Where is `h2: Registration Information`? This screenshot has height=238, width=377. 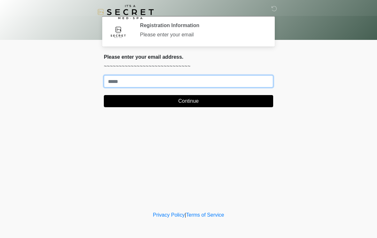
h2: Registration Information is located at coordinates (201, 25).